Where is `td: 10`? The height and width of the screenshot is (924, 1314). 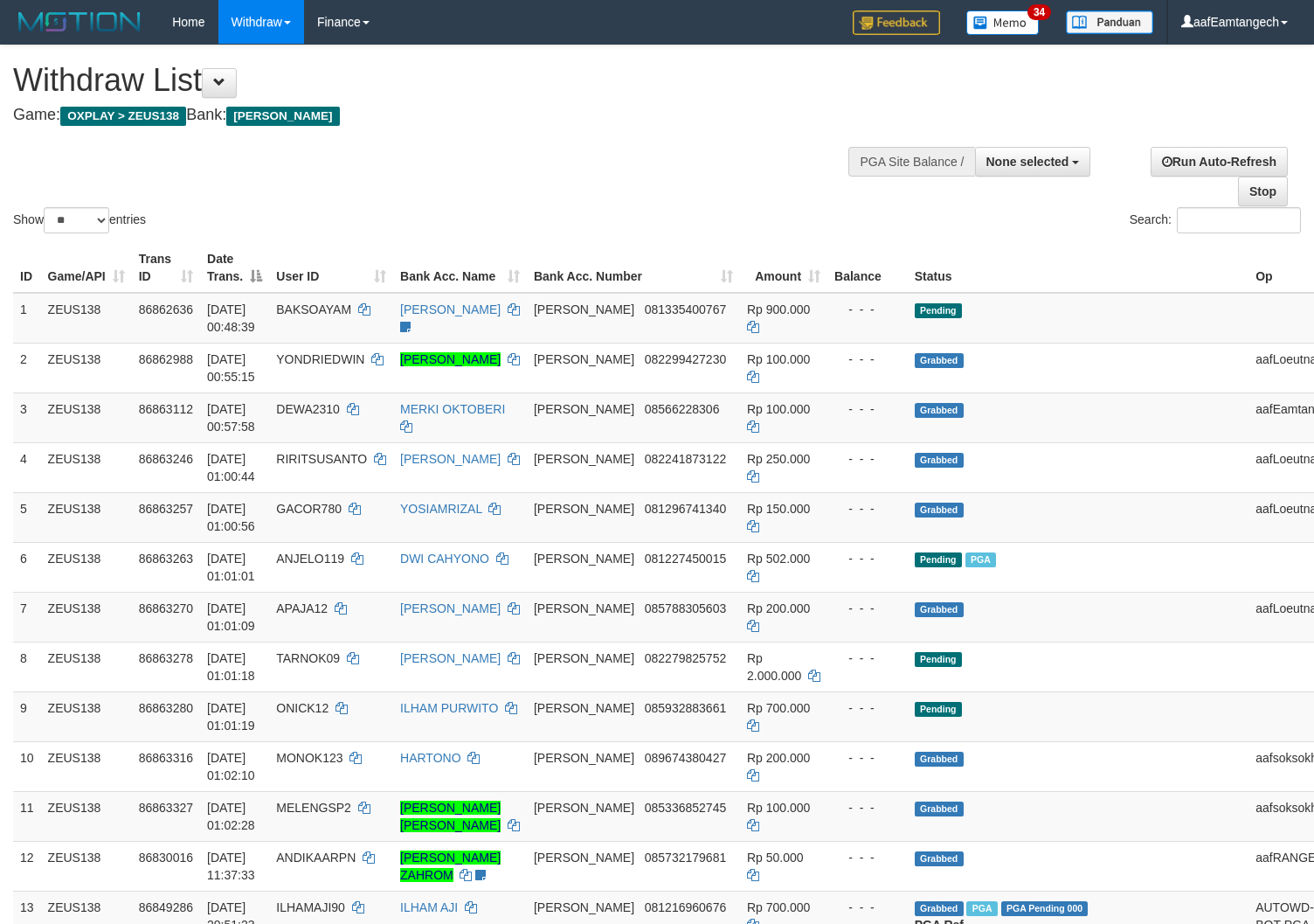 td: 10 is located at coordinates (27, 765).